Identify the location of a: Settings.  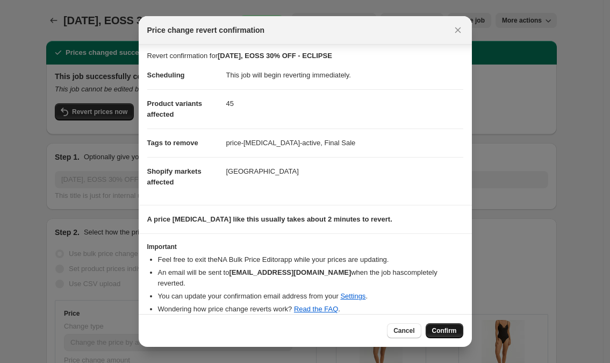
(353, 296).